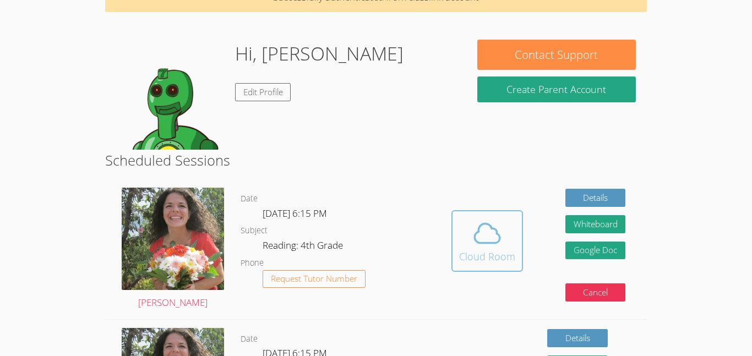  What do you see at coordinates (376, 160) in the screenshot?
I see `h2: Scheduled Sessions` at bounding box center [376, 160].